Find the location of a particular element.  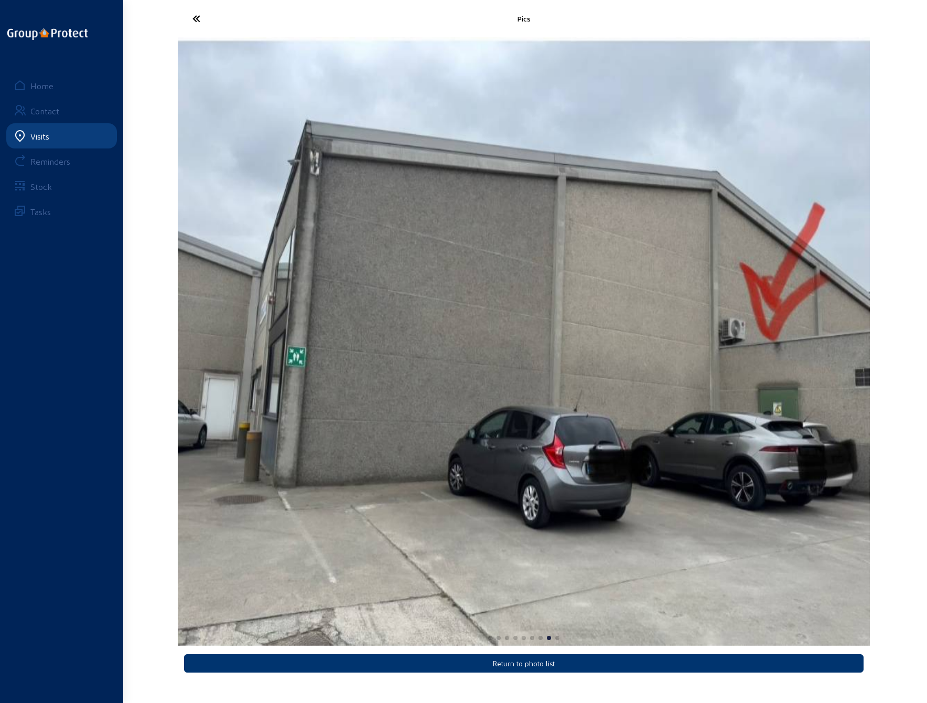

div: Stock is located at coordinates (41, 186).